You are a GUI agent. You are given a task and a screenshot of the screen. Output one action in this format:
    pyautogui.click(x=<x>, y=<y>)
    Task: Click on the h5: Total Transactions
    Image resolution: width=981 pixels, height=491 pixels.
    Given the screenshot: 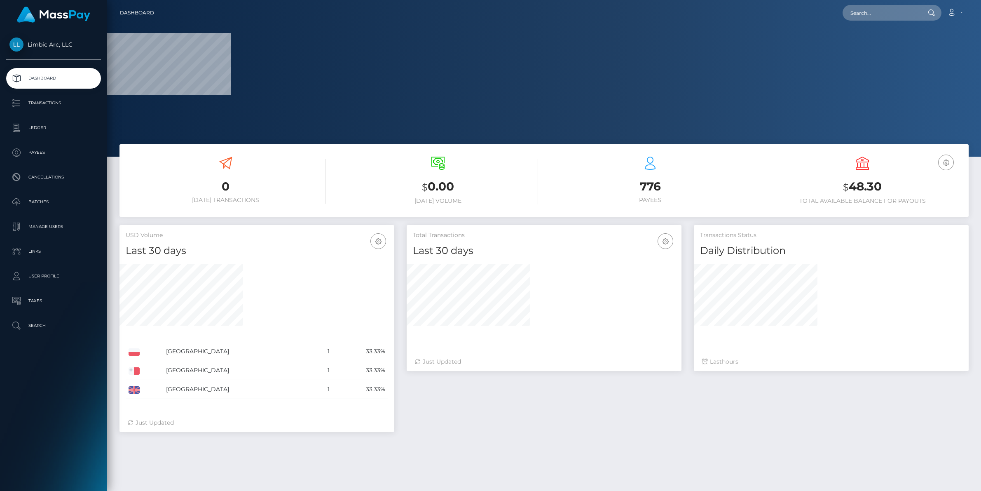 What is the action you would take?
    pyautogui.click(x=544, y=235)
    